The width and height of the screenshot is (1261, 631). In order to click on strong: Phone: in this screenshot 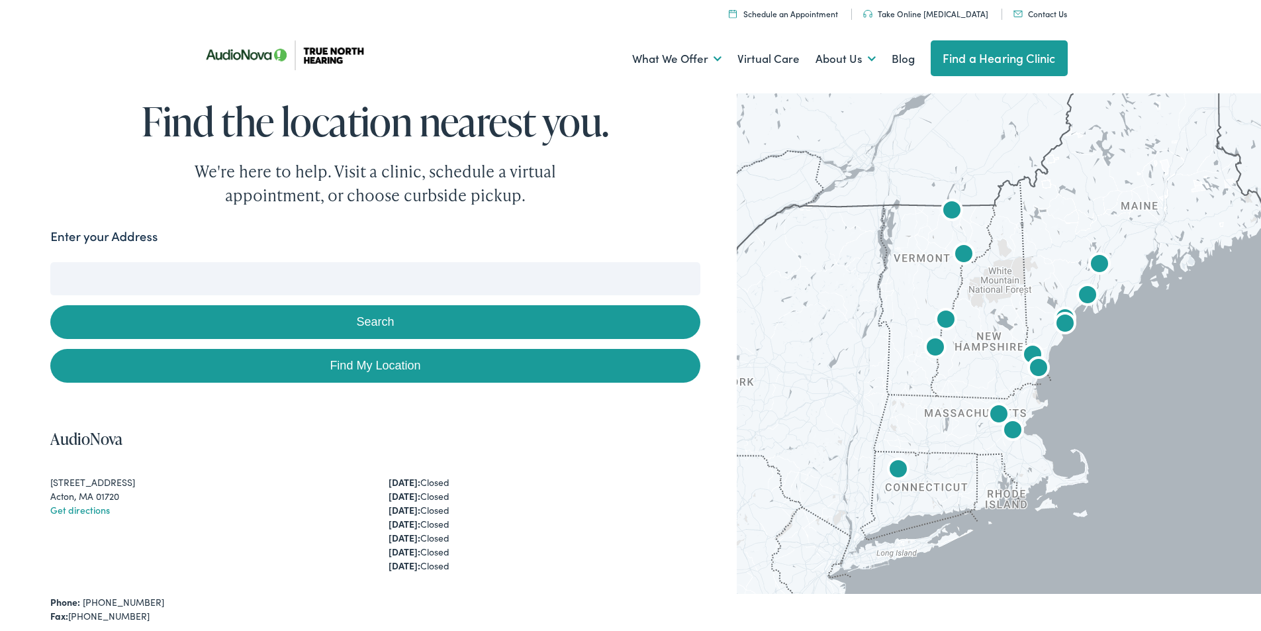, I will do `click(65, 602)`.